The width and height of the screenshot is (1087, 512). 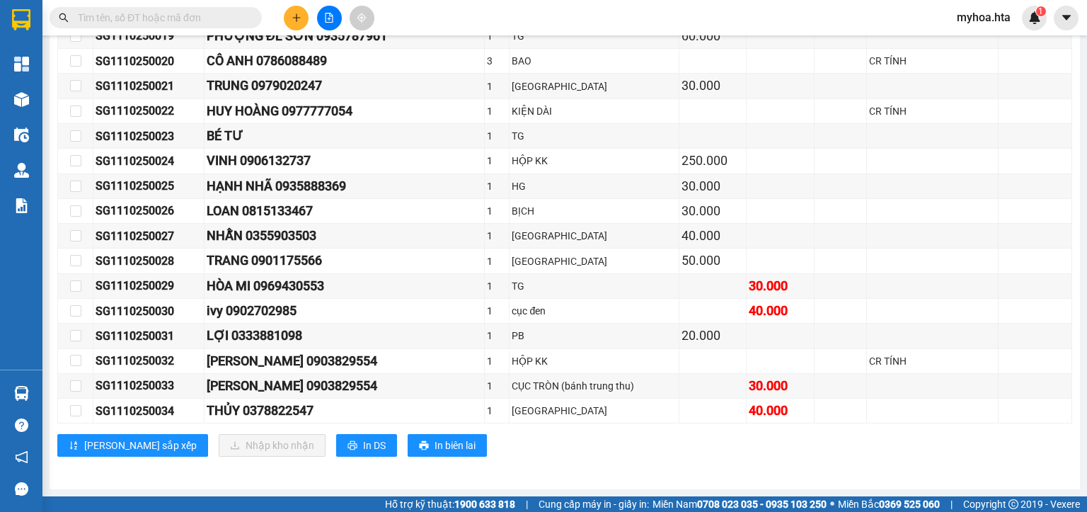 What do you see at coordinates (149, 161) in the screenshot?
I see `div: SG1110250024` at bounding box center [149, 161].